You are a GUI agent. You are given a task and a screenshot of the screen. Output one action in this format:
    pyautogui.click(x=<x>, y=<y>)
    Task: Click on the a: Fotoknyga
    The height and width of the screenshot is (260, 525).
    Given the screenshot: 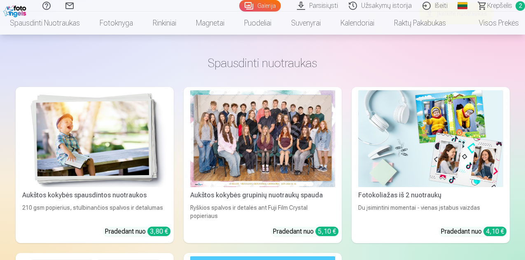 What is the action you would take?
    pyautogui.click(x=116, y=23)
    